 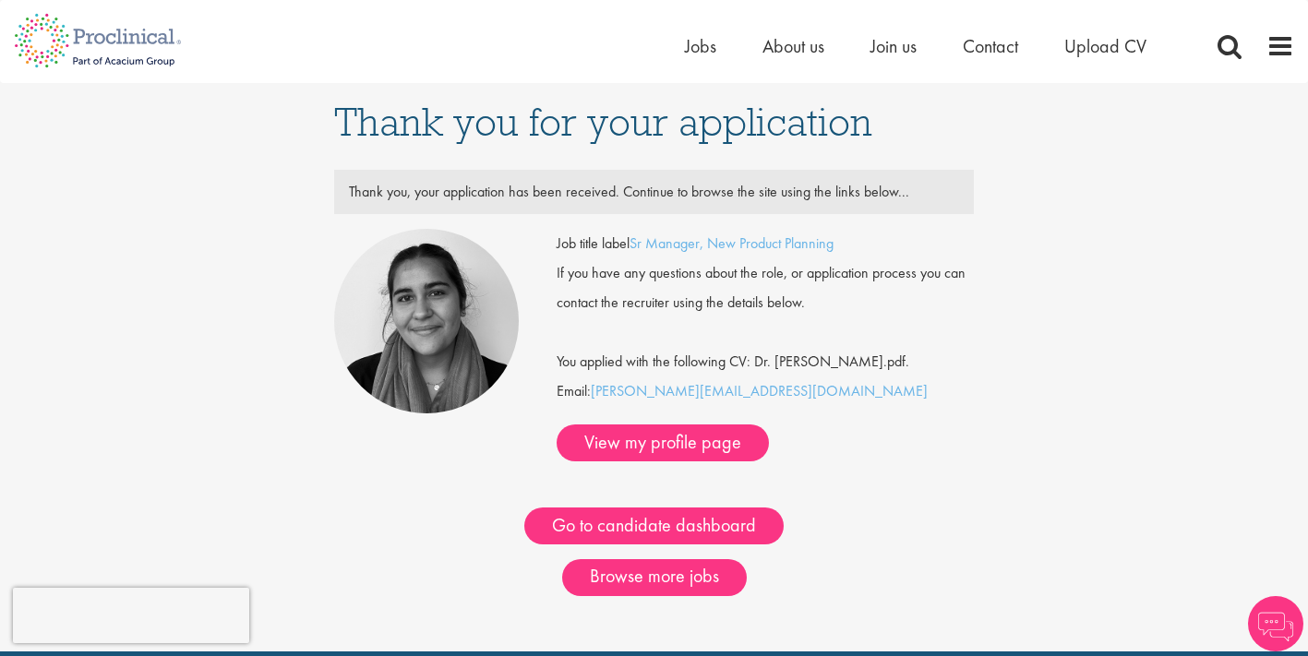 What do you see at coordinates (654, 192) in the screenshot?
I see `div: Thank you, your application has been received. Continue to browse the site using the links below...` at bounding box center [654, 192].